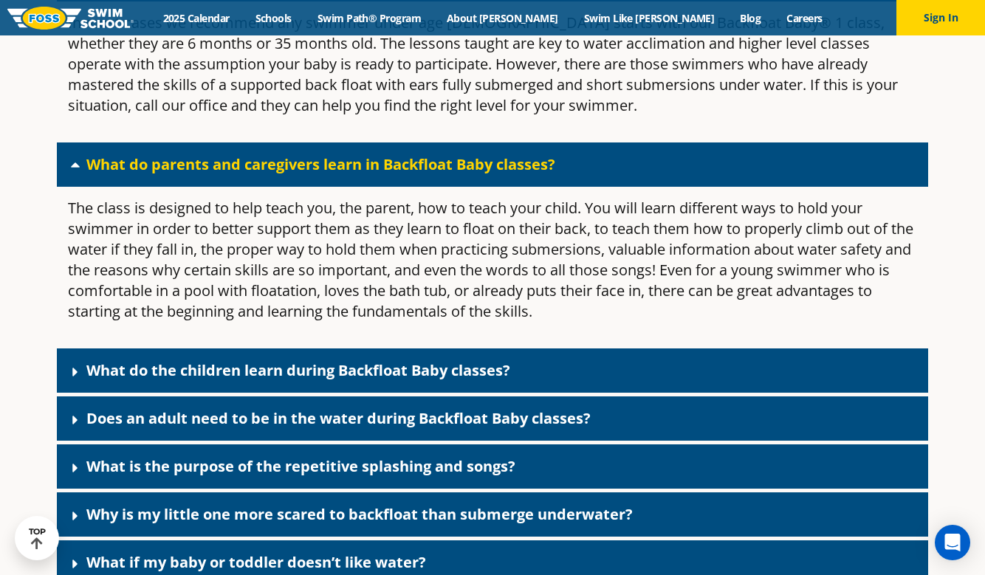 This screenshot has width=985, height=575. I want to click on a: Blog, so click(751, 18).